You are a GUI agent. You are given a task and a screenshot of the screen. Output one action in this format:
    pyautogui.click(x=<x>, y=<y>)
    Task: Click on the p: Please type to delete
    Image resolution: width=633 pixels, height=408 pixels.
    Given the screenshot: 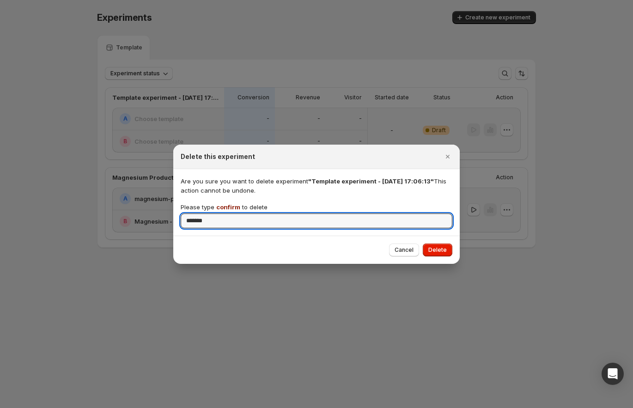 What is the action you would take?
    pyautogui.click(x=224, y=207)
    